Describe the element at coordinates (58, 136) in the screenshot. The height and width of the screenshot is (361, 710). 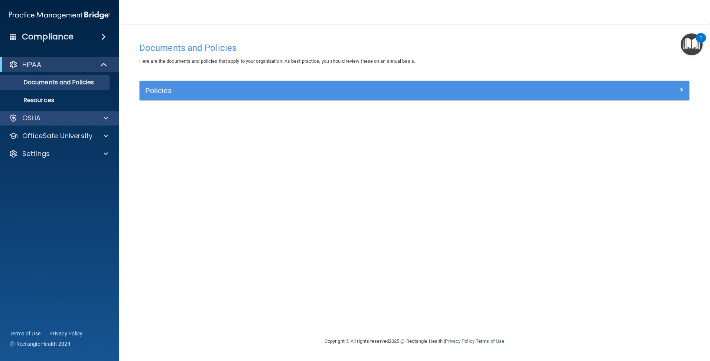
I see `a: OfficeSafe University` at that location.